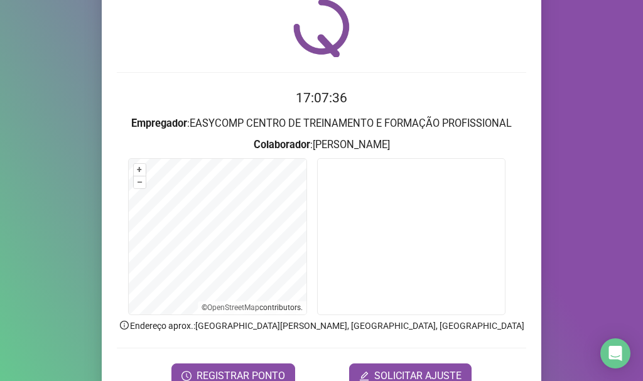  What do you see at coordinates (233, 308) in the screenshot?
I see `a: OpenStreetMap` at bounding box center [233, 308].